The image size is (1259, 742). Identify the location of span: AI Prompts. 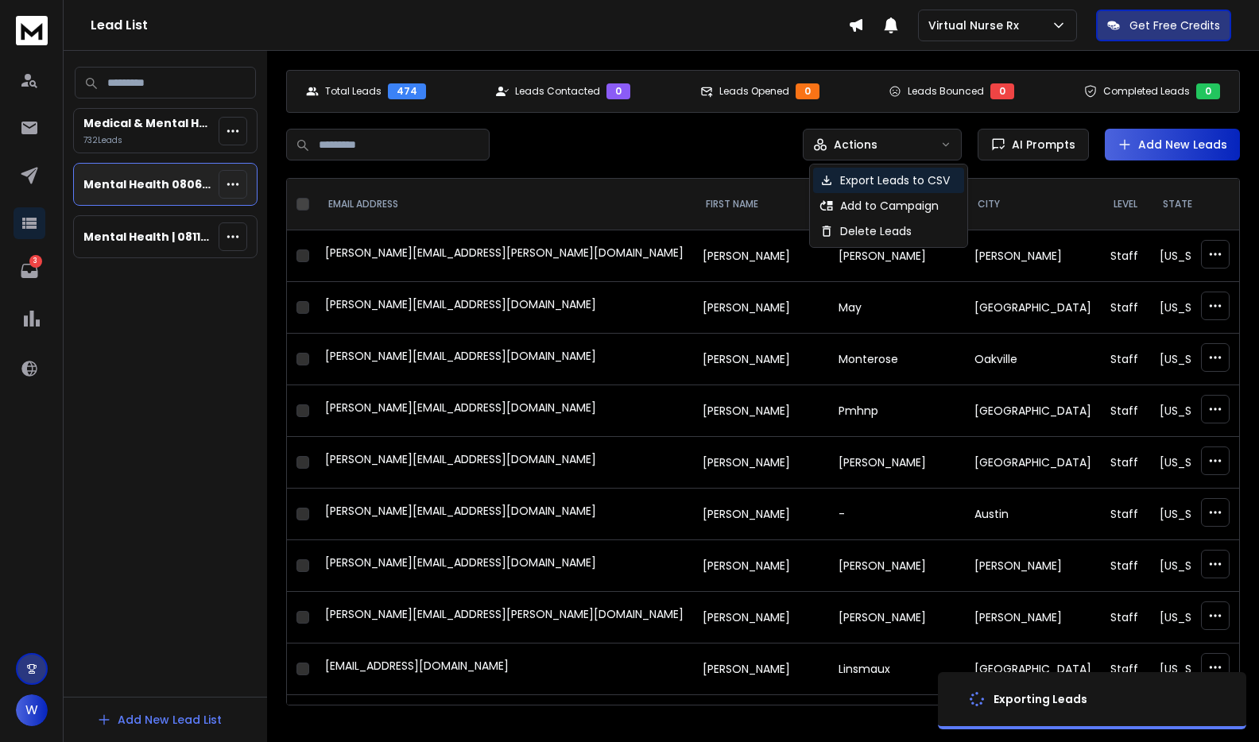
(1040, 145).